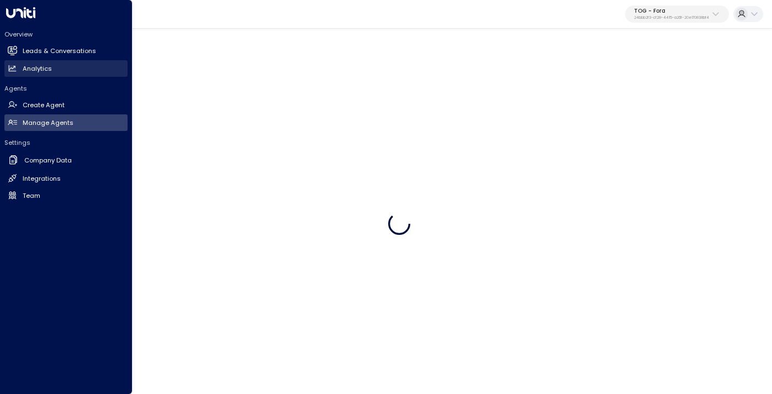 The width and height of the screenshot is (772, 394). I want to click on h2: Create Agent, so click(44, 105).